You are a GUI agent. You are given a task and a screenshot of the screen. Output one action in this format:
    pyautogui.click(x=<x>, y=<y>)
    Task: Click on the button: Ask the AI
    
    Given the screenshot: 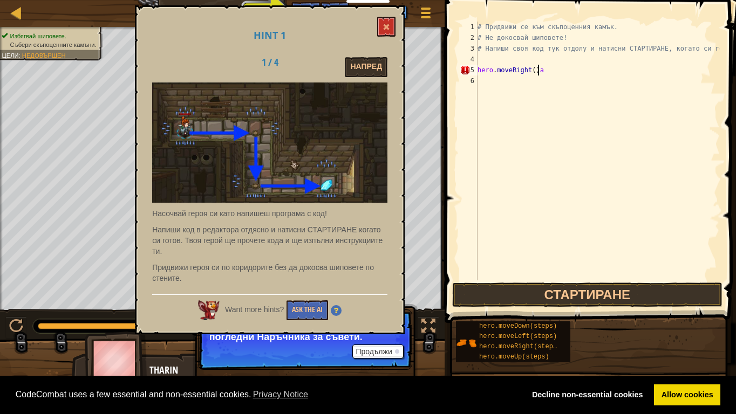 What is the action you would take?
    pyautogui.click(x=307, y=310)
    